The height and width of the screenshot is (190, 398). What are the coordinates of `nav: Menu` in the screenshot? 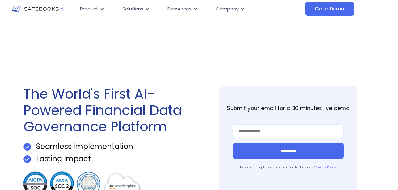 It's located at (190, 9).